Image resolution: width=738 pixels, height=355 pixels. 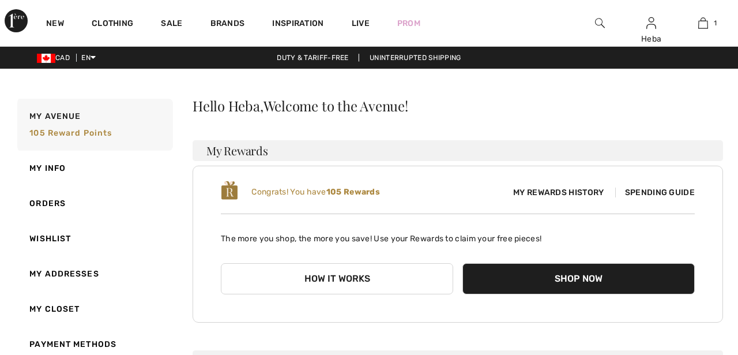 What do you see at coordinates (651, 39) in the screenshot?
I see `div: Heba` at bounding box center [651, 39].